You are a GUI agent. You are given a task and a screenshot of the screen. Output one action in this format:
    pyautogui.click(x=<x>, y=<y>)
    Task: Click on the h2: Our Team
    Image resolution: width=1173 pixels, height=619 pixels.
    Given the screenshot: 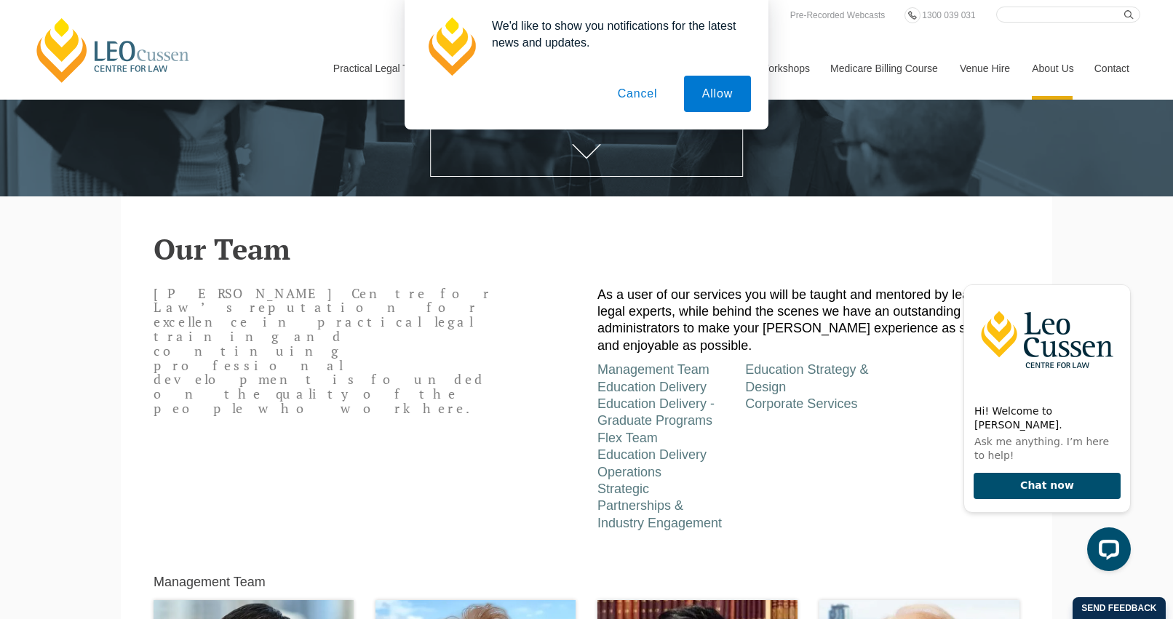 What is the action you would take?
    pyautogui.click(x=586, y=249)
    